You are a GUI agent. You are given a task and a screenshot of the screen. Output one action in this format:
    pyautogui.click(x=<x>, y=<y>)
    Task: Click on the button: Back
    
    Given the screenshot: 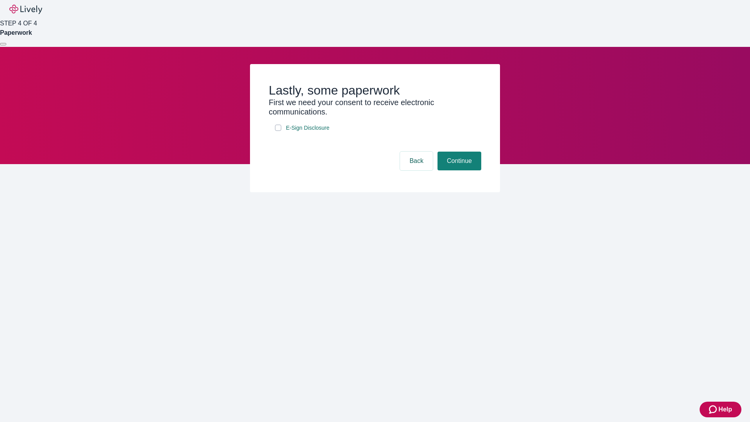 What is the action you would take?
    pyautogui.click(x=417, y=161)
    